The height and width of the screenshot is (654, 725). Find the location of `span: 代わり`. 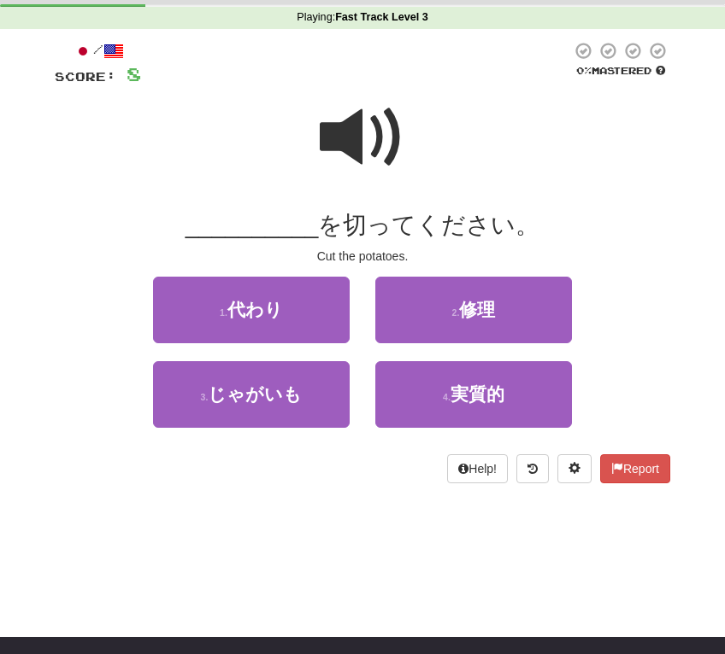

span: 代わり is located at coordinates (255, 309).